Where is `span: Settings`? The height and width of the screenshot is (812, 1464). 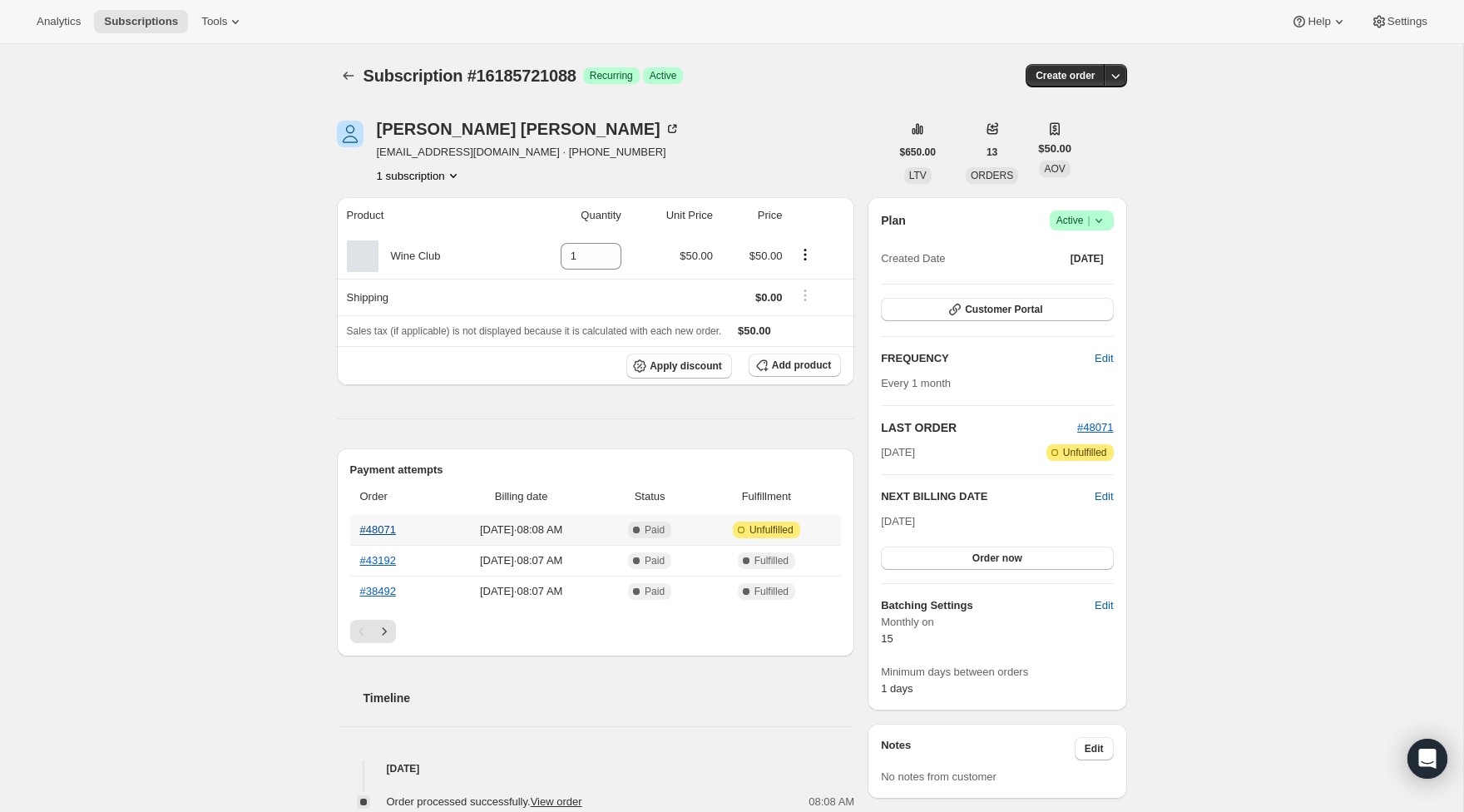
span: Settings is located at coordinates (1408, 21).